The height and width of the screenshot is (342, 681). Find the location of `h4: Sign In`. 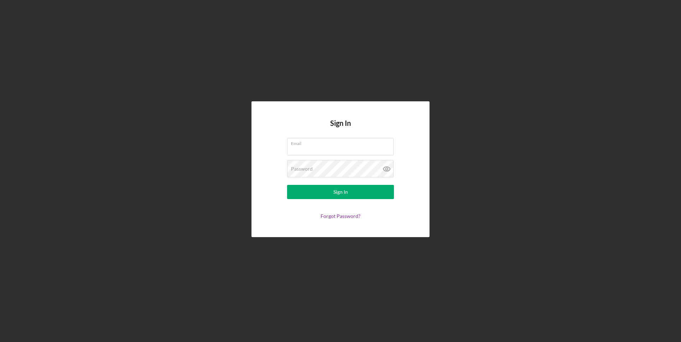

h4: Sign In is located at coordinates (340, 128).